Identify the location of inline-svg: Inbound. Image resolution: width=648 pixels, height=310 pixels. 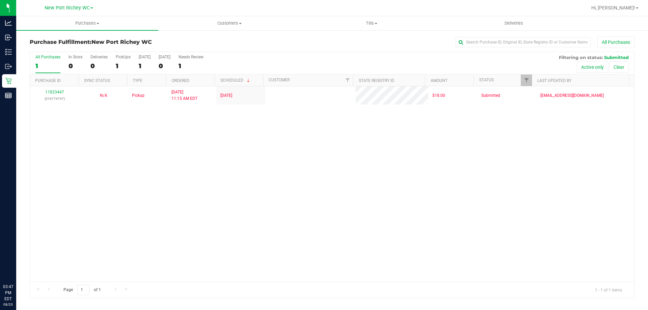
(8, 37).